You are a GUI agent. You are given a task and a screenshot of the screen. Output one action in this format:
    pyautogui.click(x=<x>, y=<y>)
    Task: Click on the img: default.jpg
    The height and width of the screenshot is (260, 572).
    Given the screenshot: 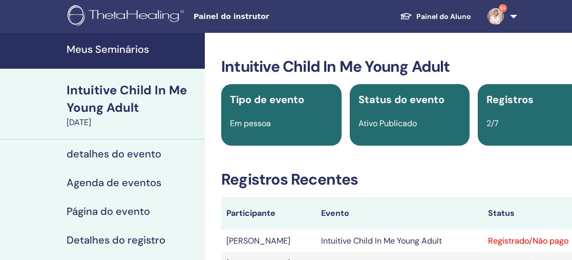 What is the action you would take?
    pyautogui.click(x=496, y=16)
    